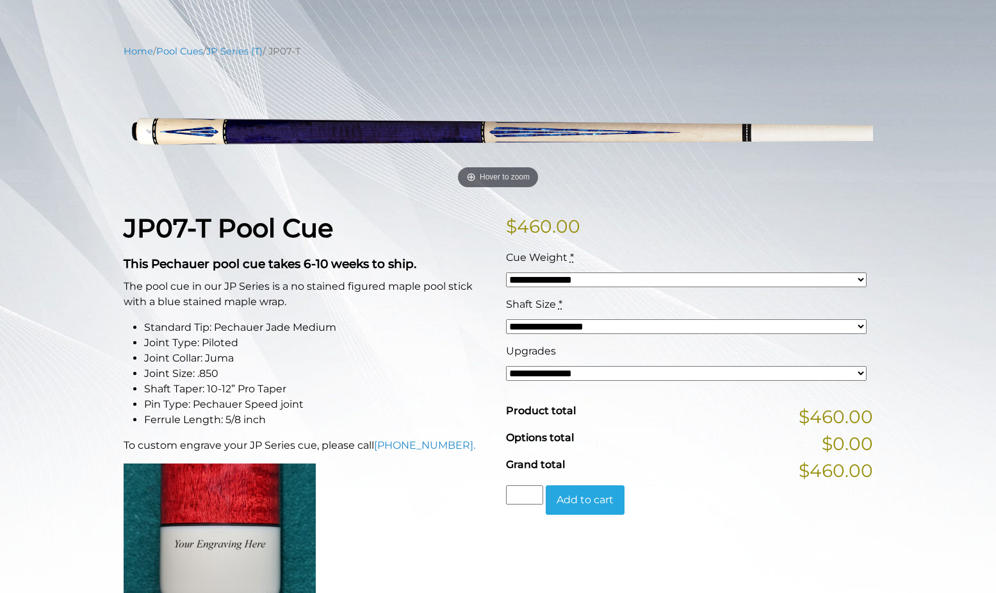 This screenshot has width=996, height=593. Describe the element at coordinates (537, 257) in the screenshot. I see `span: Cue Weight` at that location.